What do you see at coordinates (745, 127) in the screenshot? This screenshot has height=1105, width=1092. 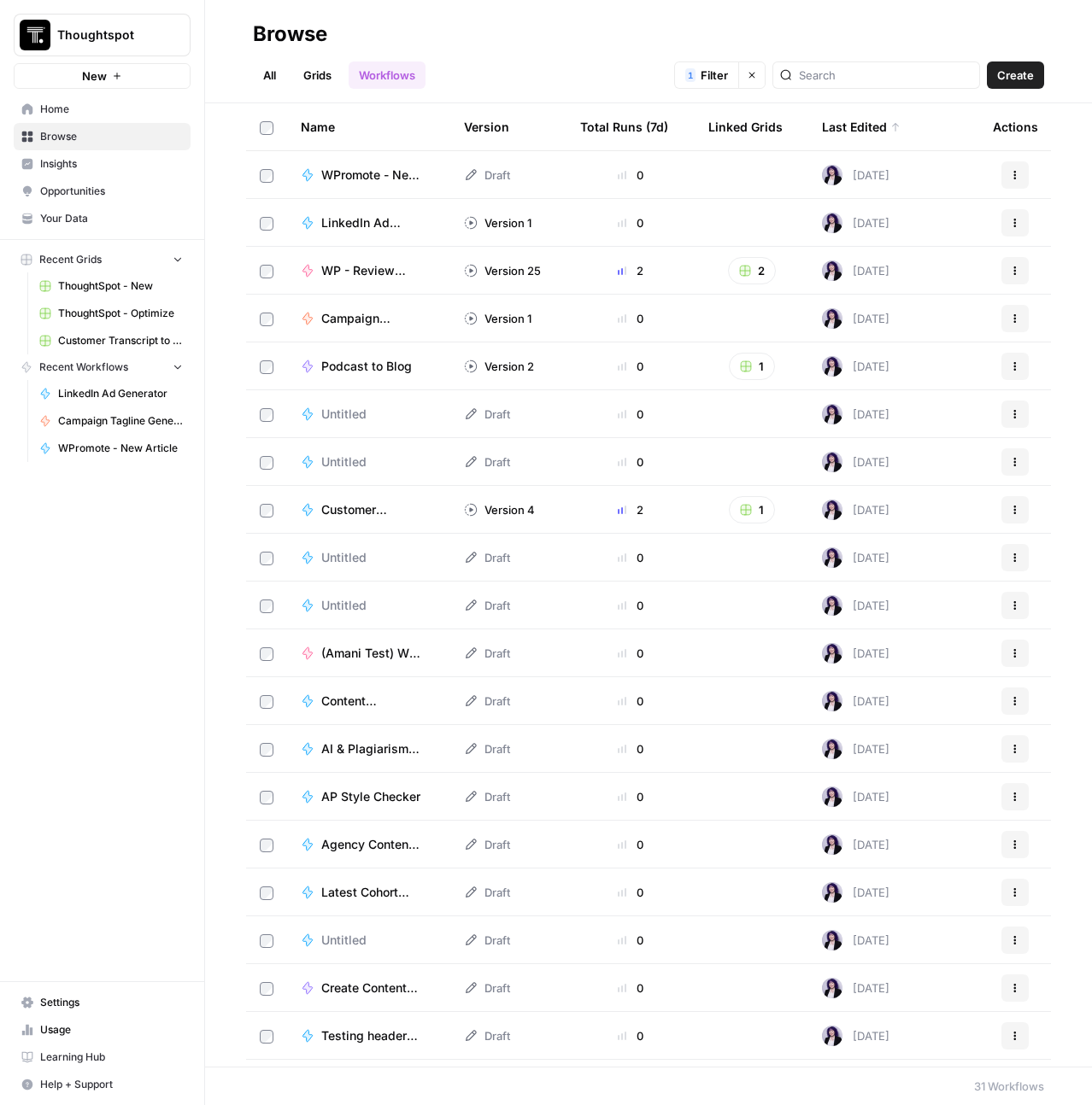 I see `div: Linked Grids` at bounding box center [745, 127].